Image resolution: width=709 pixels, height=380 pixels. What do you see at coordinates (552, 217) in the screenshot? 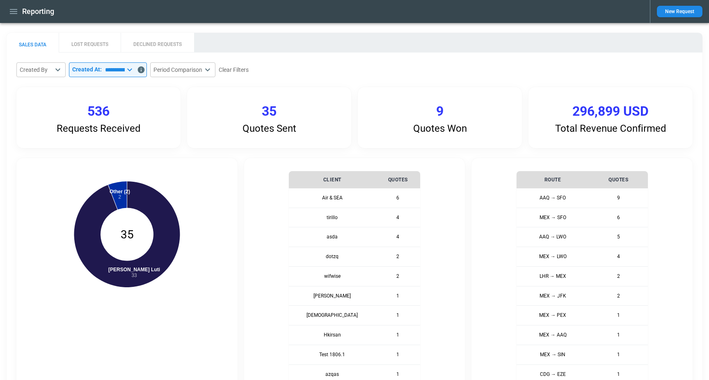
I see `th: MEX → SFO` at bounding box center [552, 217].